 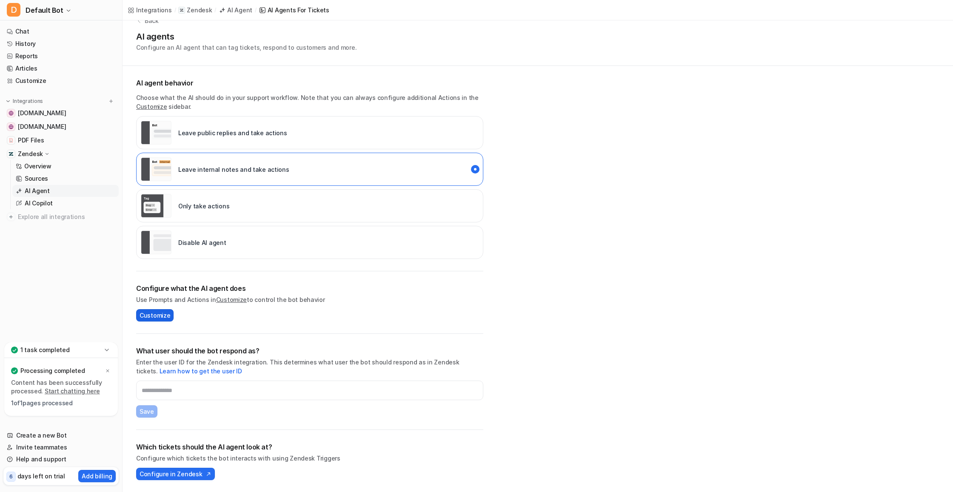 I want to click on a: PDF FilesPDF Files, so click(x=61, y=140).